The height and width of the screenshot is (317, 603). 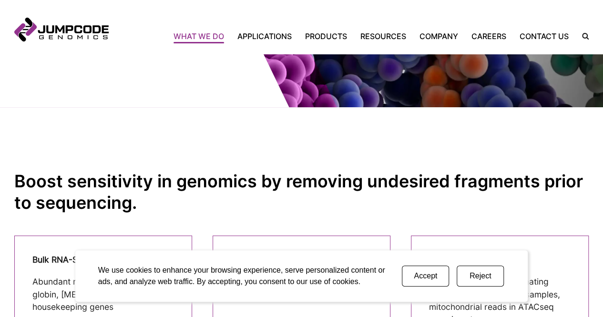 What do you see at coordinates (438, 36) in the screenshot?
I see `a: Company` at bounding box center [438, 36].